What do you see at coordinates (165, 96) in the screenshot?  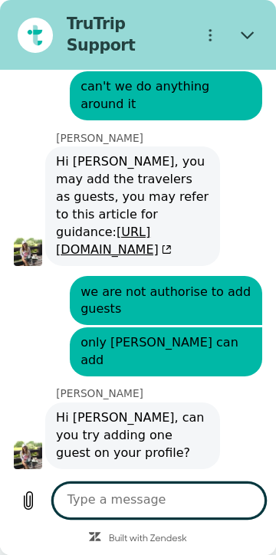 I see `span: can't we do anything around it` at bounding box center [165, 96].